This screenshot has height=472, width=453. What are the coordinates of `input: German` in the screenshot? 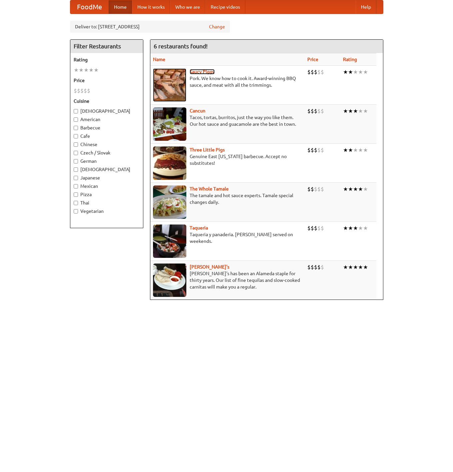 It's located at (76, 161).